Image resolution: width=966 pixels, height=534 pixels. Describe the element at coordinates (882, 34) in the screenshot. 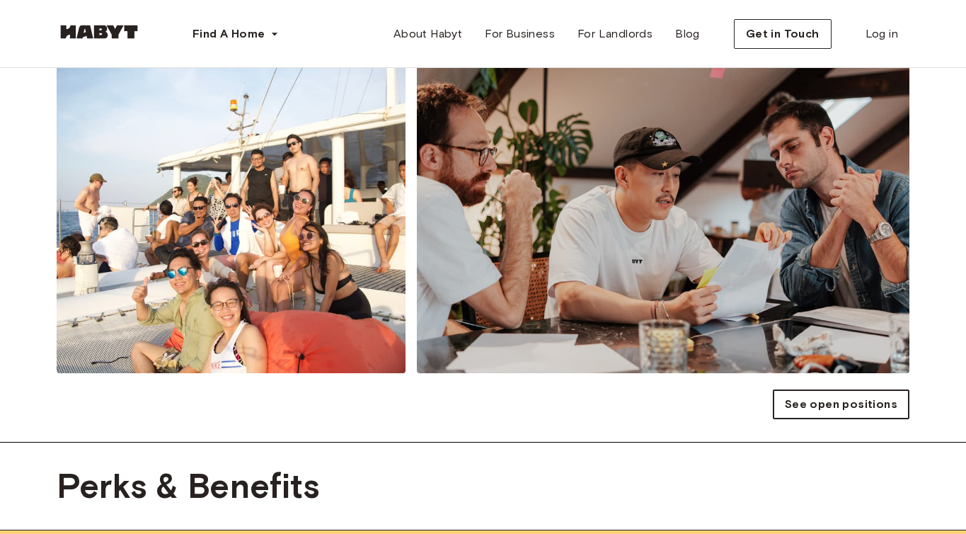

I see `span: Log in` at that location.